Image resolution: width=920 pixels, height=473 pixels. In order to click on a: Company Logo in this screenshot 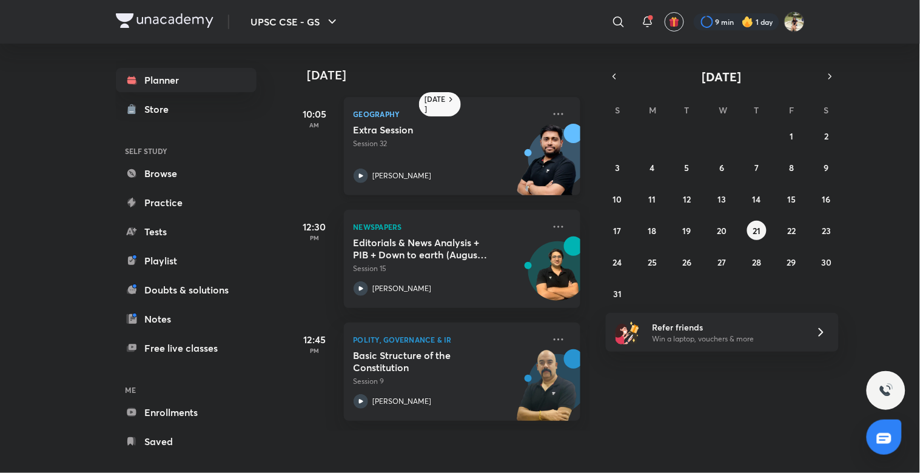, I will do `click(164, 22)`.